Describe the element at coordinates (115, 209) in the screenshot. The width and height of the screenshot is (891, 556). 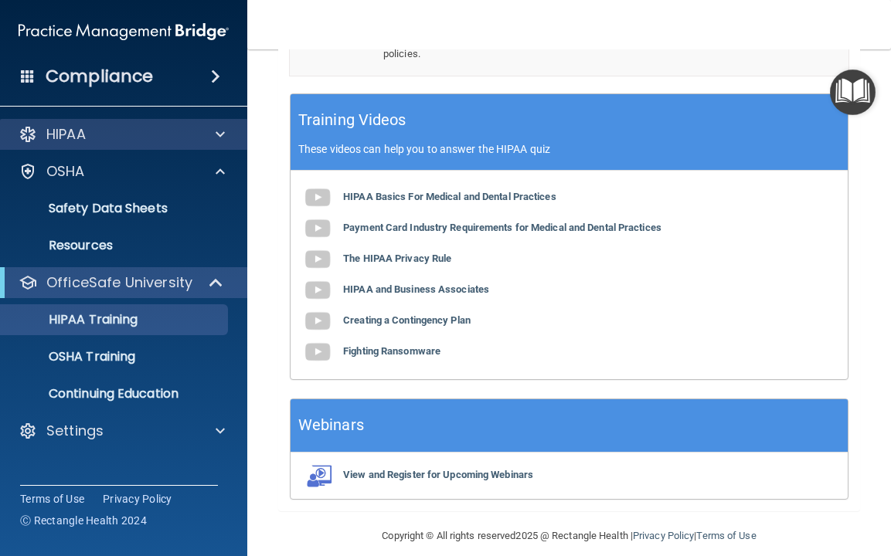
I see `p: Safety Data Sheets` at that location.